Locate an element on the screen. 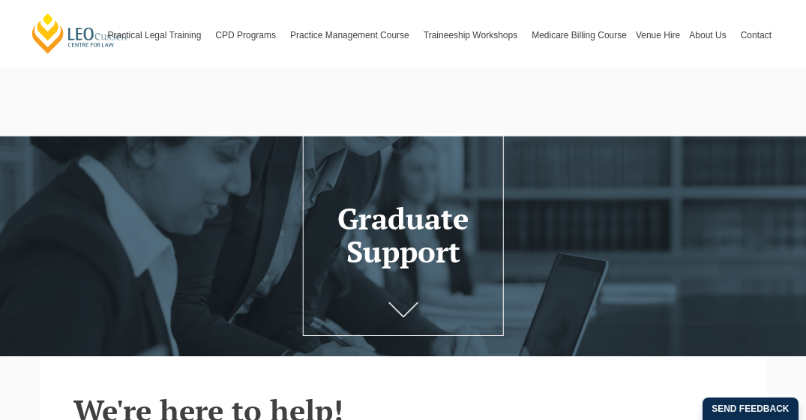 This screenshot has width=806, height=420. a: CPD Programs is located at coordinates (248, 35).